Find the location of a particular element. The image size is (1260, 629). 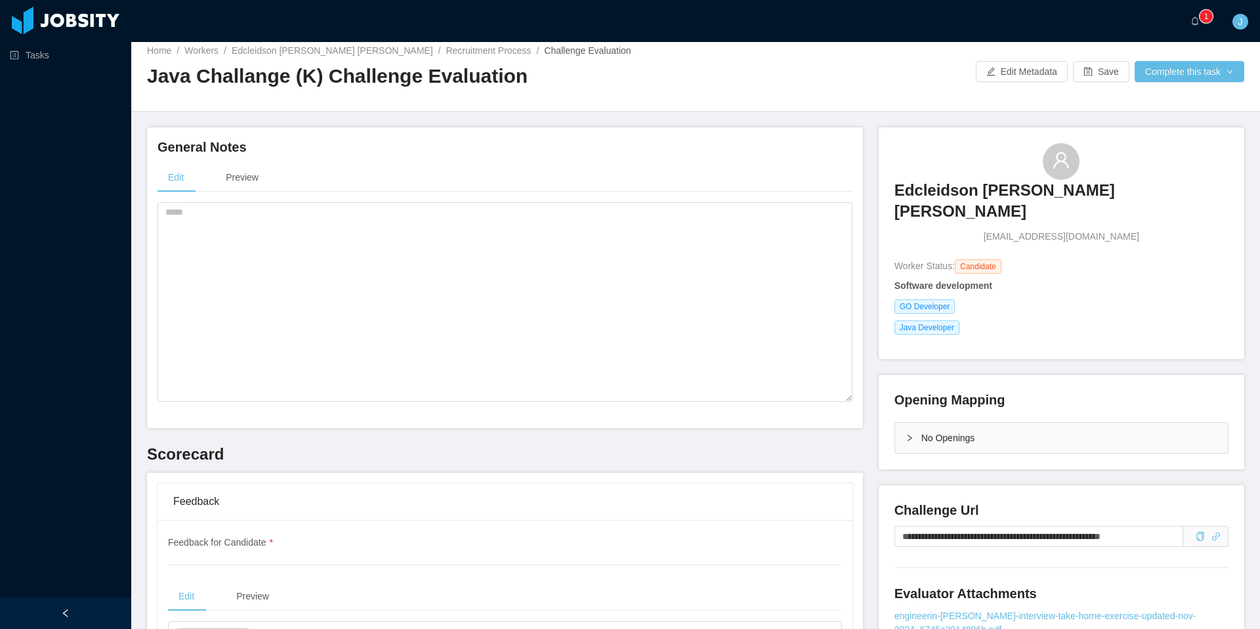

a: icon: profileTasks is located at coordinates (65, 55).